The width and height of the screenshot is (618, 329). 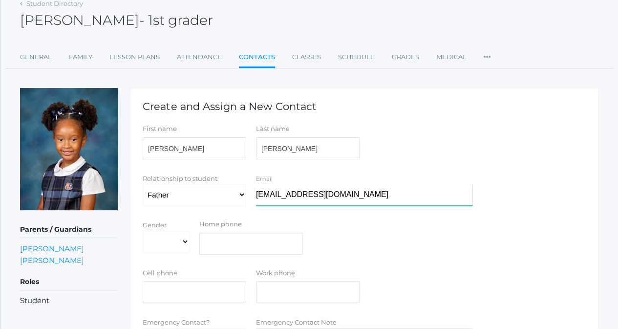 I want to click on a: Lesson Plans, so click(x=134, y=57).